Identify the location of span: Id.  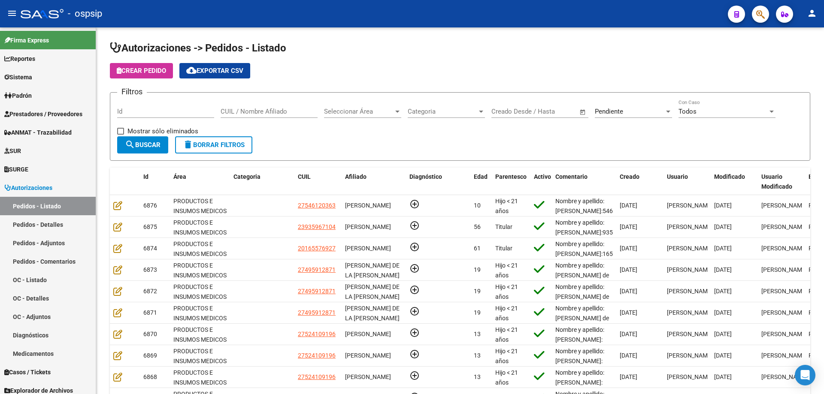
(146, 177).